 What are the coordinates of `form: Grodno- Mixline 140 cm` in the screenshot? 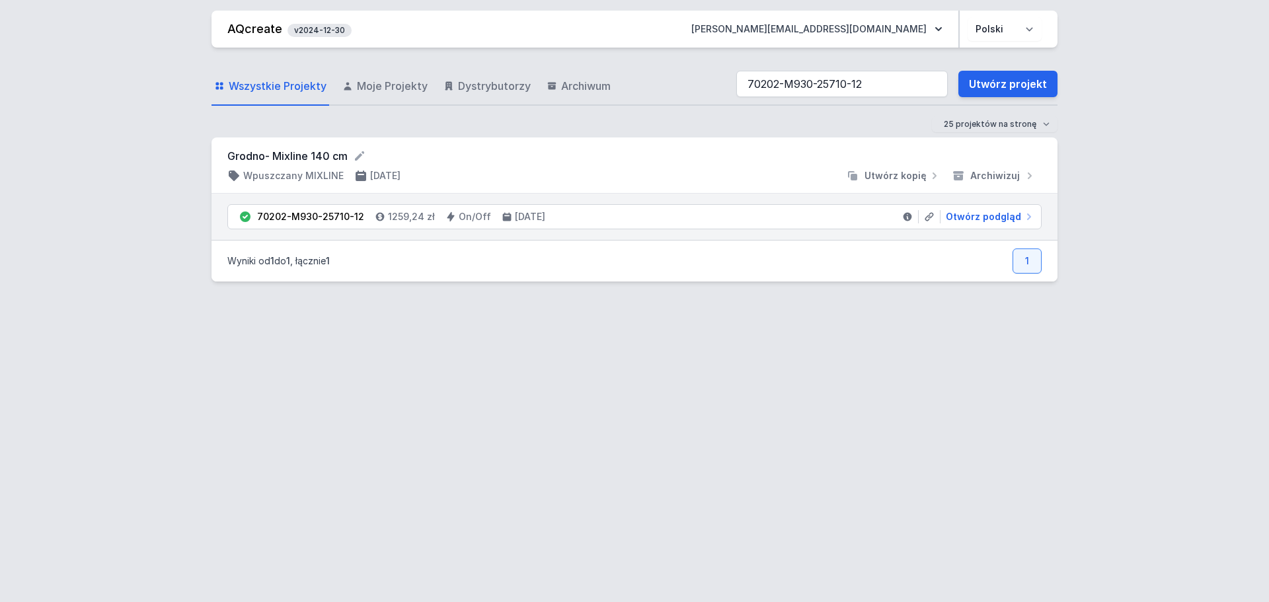 It's located at (634, 156).